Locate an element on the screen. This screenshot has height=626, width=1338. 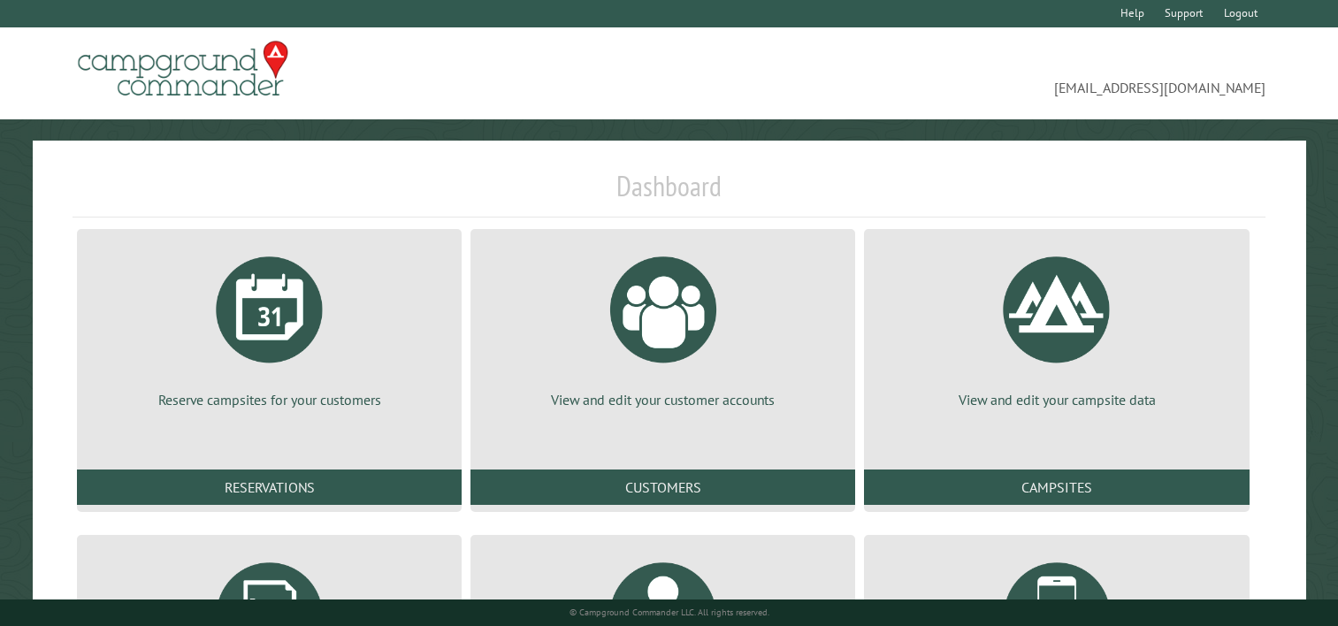
small: © Campground Commander LLC. All rights reserved. is located at coordinates (670, 612).